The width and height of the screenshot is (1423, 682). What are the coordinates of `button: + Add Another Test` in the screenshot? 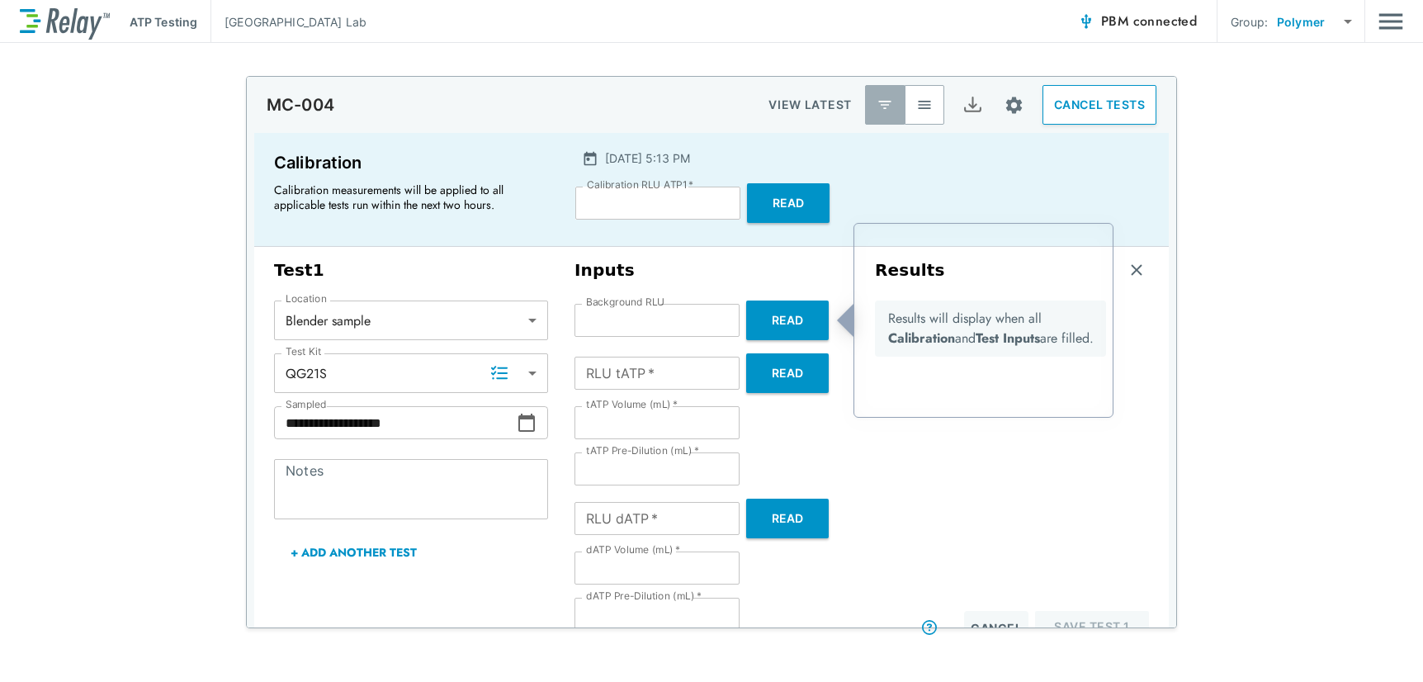 It's located at (353, 552).